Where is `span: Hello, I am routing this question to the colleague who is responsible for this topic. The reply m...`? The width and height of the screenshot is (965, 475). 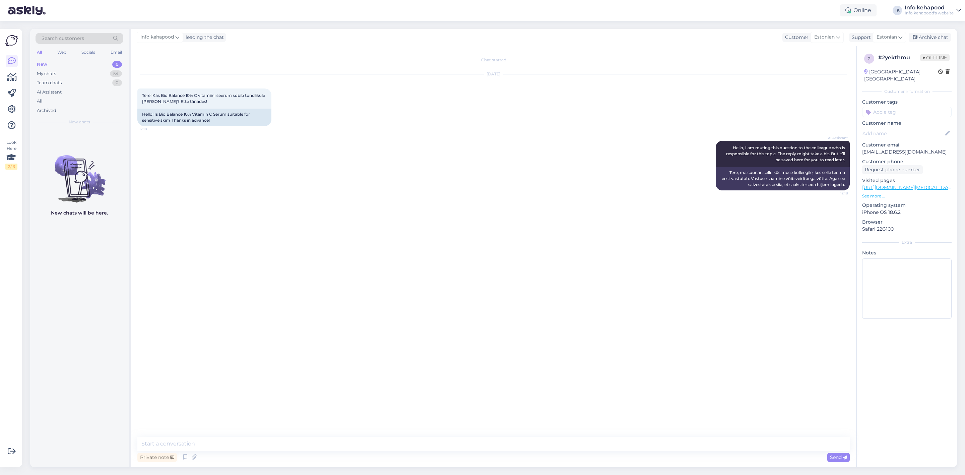
span: Hello, I am routing this question to the colleague who is responsible for this topic. The reply m... is located at coordinates (786, 153).